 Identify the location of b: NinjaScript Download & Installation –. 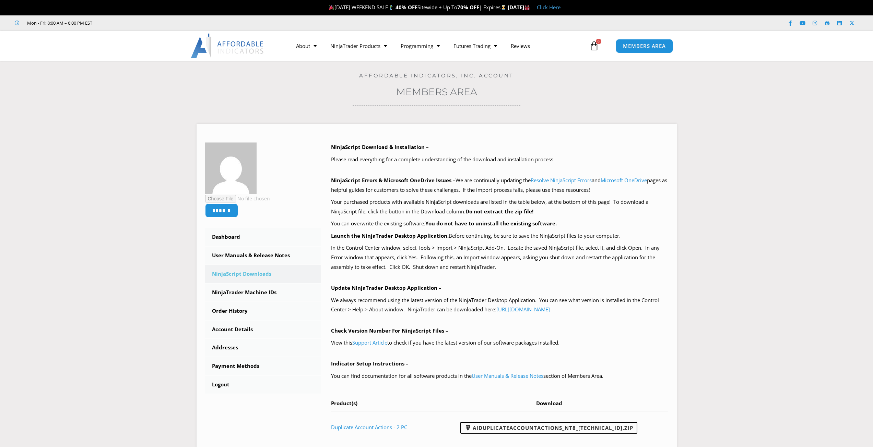
(380, 147).